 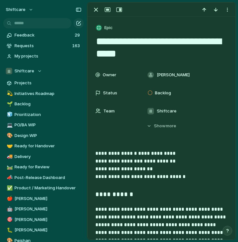 What do you see at coordinates (48, 56) in the screenshot?
I see `span: My projects` at bounding box center [48, 56].